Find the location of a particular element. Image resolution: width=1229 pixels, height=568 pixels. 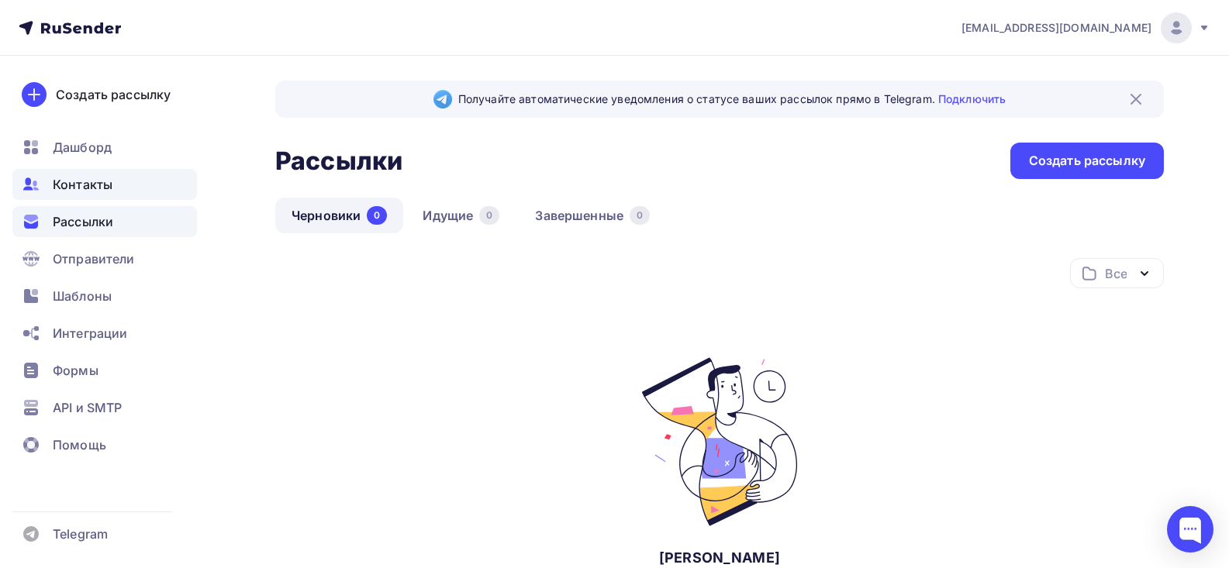

img: Telegram is located at coordinates (443, 99).